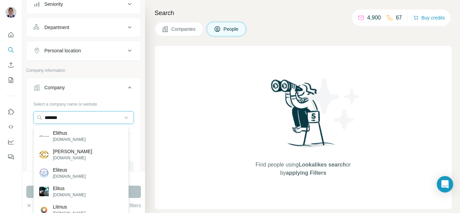  Describe the element at coordinates (303, 13) in the screenshot. I see `h4: Search` at that location.